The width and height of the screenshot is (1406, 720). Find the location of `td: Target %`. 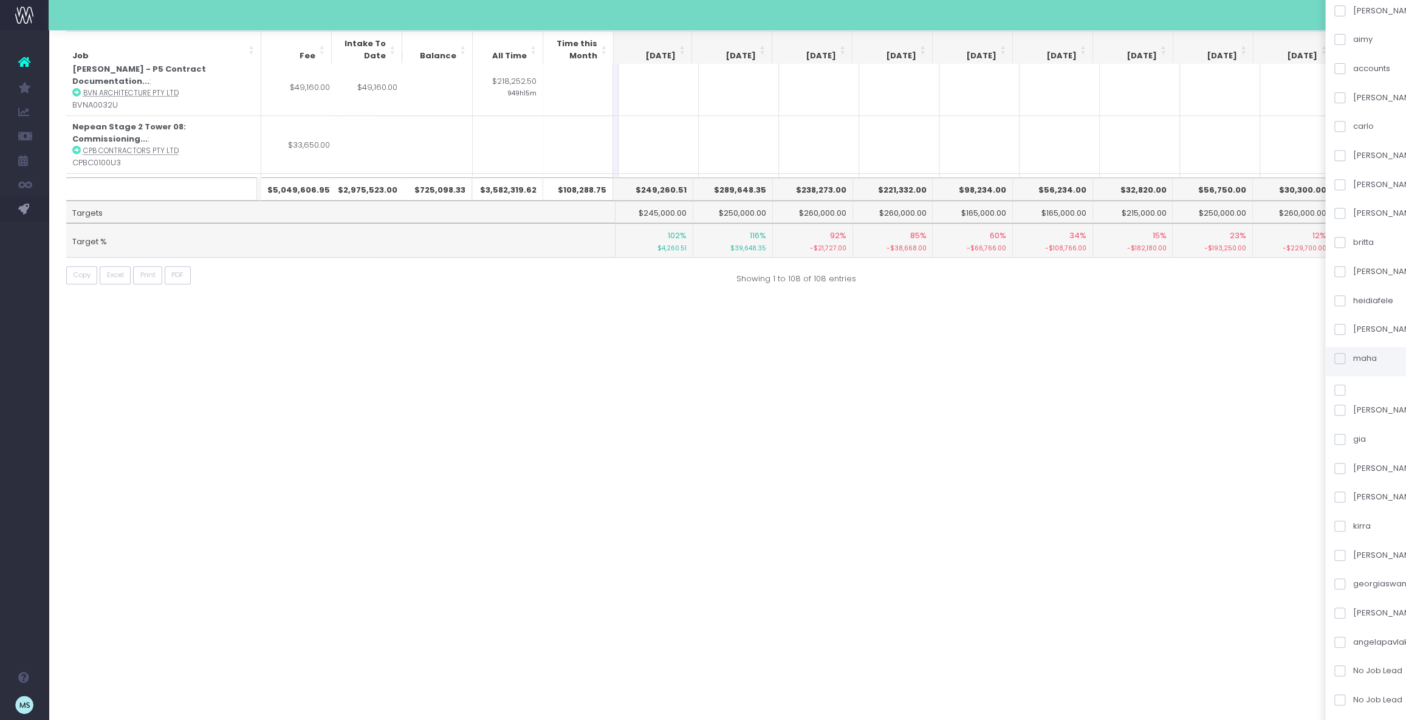

td: Target % is located at coordinates (341, 240).